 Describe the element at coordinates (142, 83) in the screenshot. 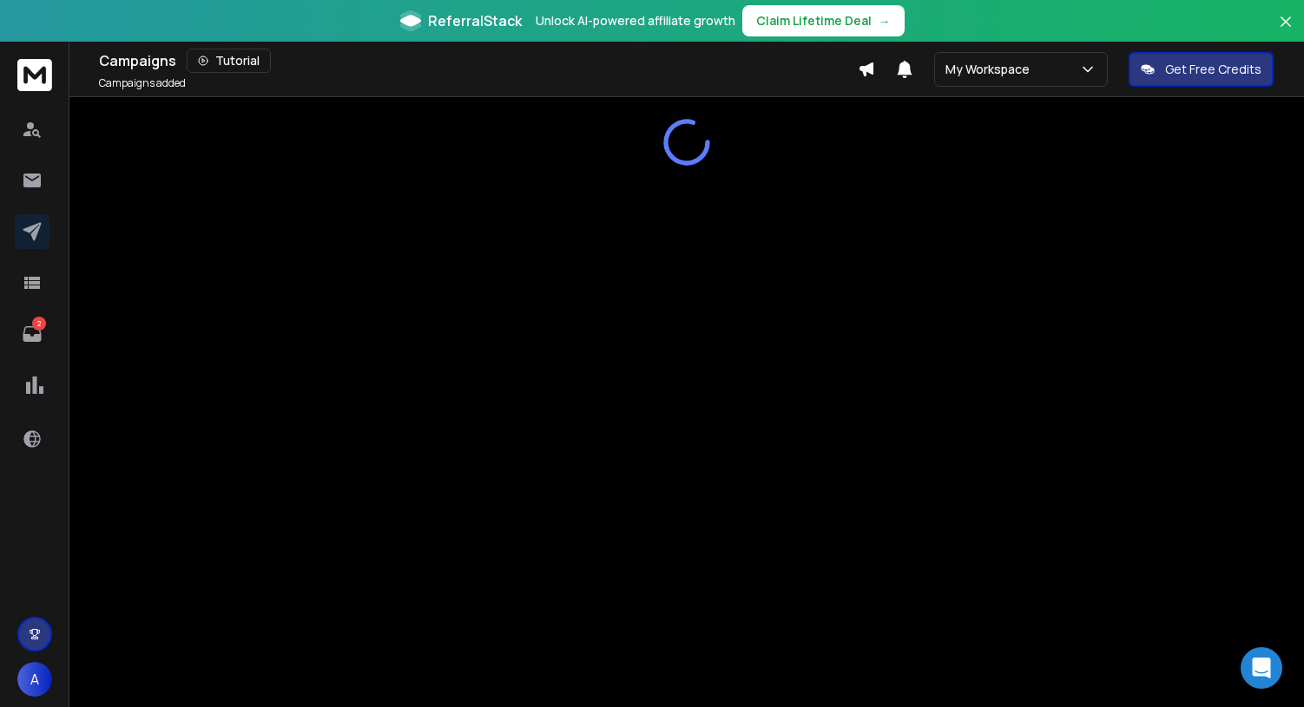

I see `p: Campaigns added` at that location.